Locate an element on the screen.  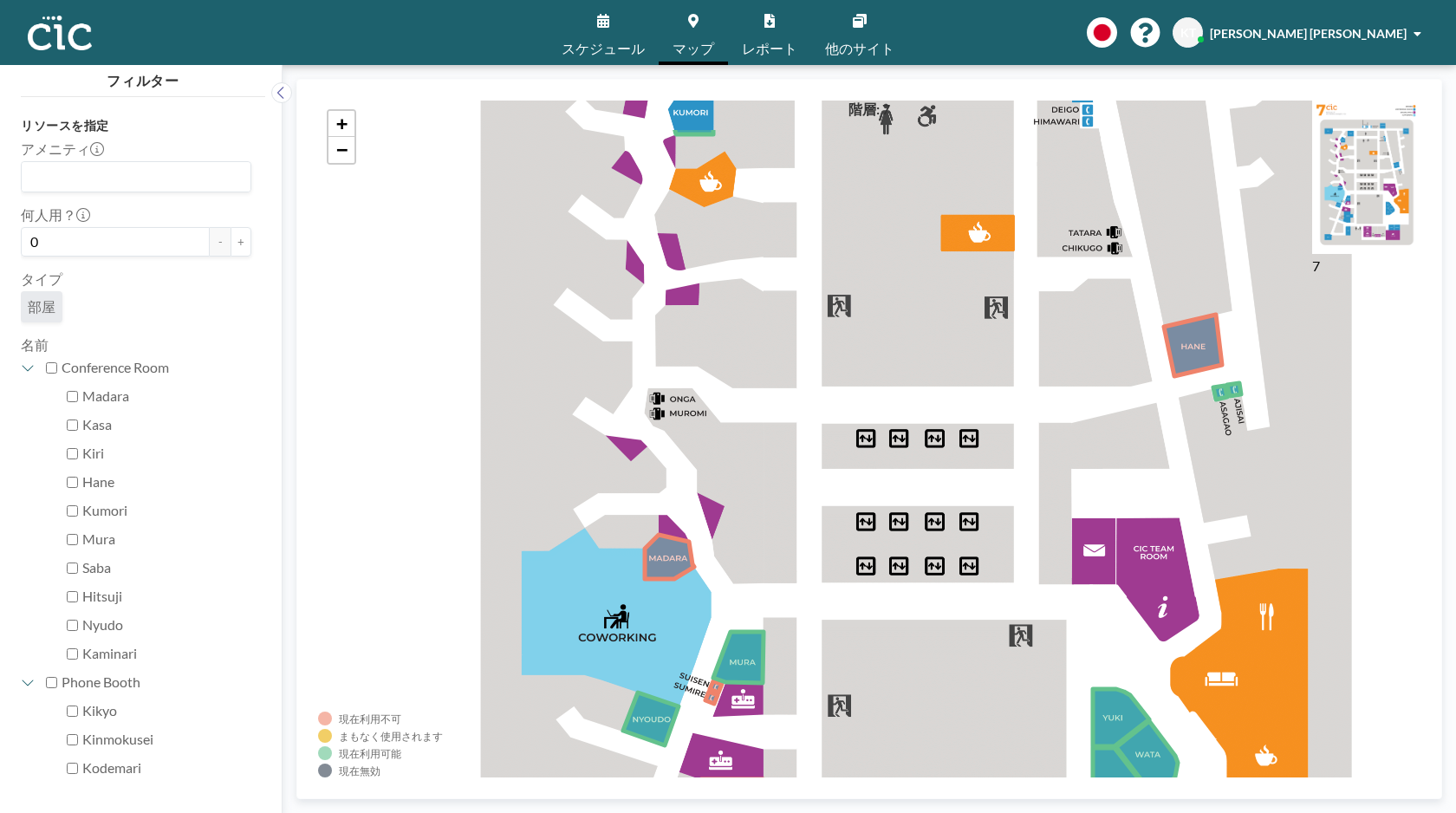
label: Conference Room is located at coordinates (156, 367).